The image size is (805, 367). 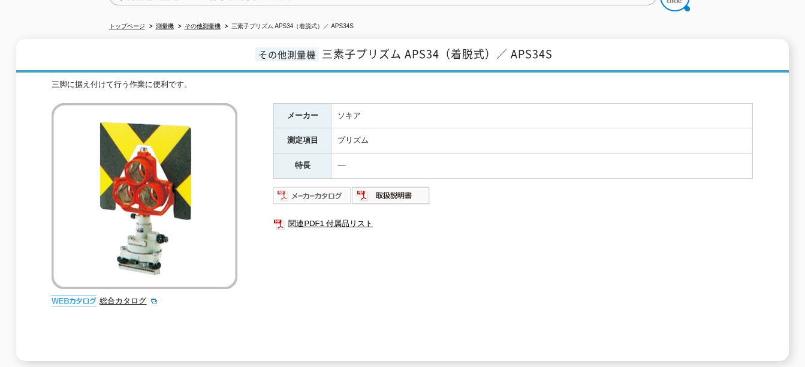 What do you see at coordinates (74, 301) in the screenshot?
I see `img: webカタログ` at bounding box center [74, 301].